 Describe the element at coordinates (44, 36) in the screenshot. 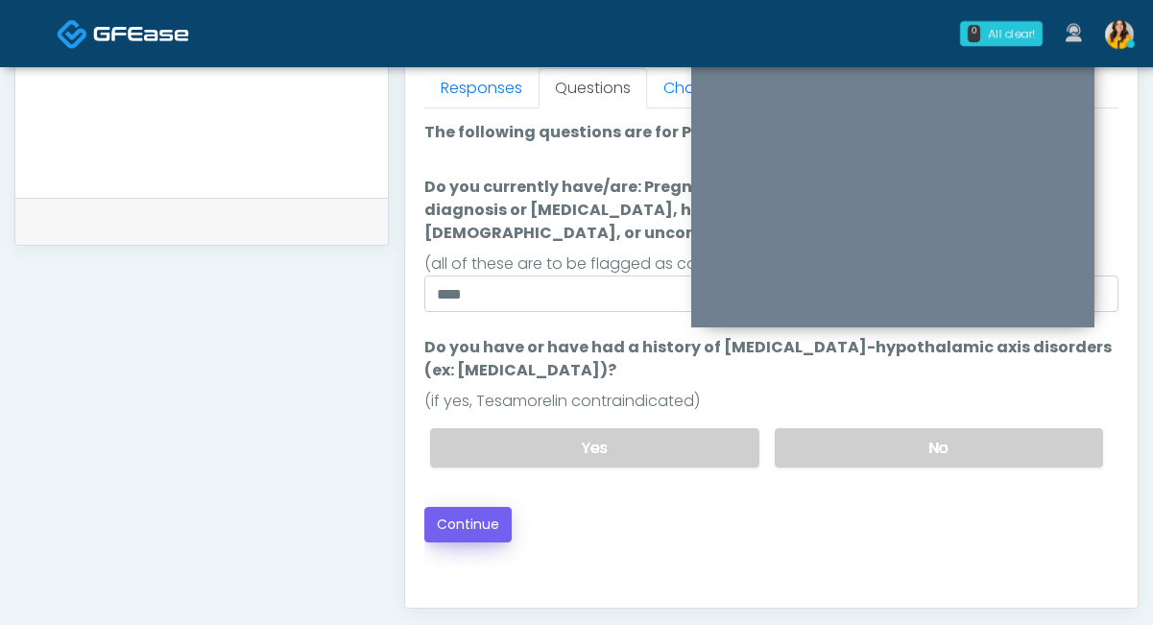

I see `button: Open LiveChat chat widget` at that location.